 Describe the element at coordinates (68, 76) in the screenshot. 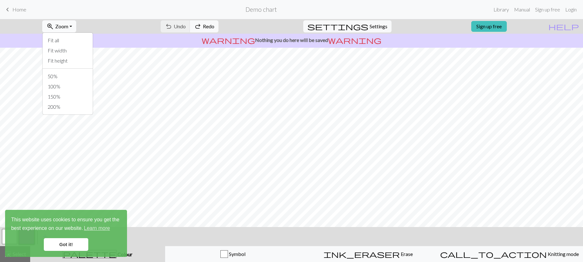

I see `button: 50%` at that location.